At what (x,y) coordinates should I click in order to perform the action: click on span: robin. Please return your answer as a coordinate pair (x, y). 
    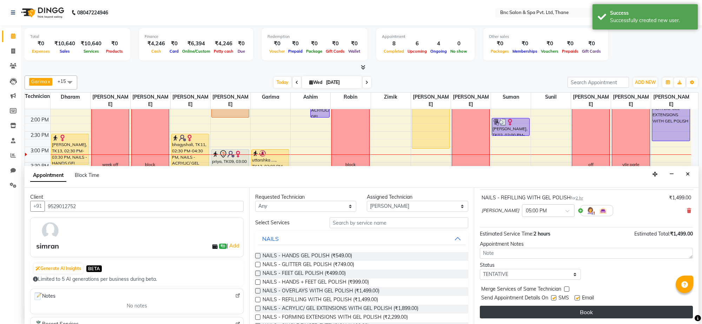
    Looking at the image, I should click on (350, 97).